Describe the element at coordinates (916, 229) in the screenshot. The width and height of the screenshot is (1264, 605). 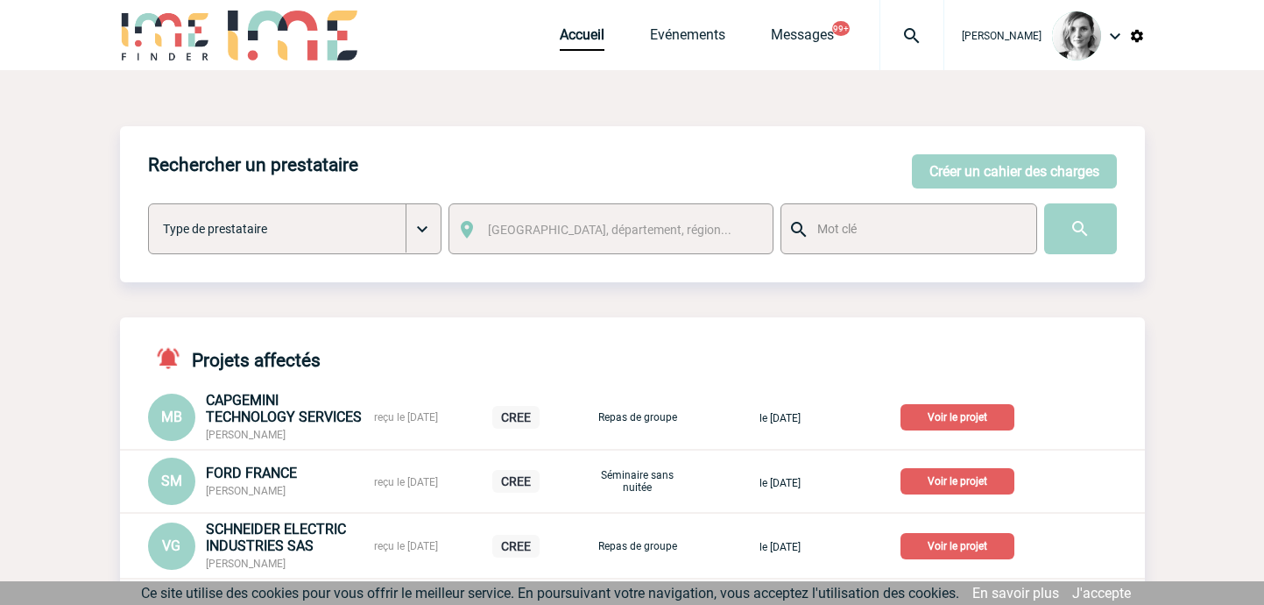
I see `input: Mot clé` at that location.